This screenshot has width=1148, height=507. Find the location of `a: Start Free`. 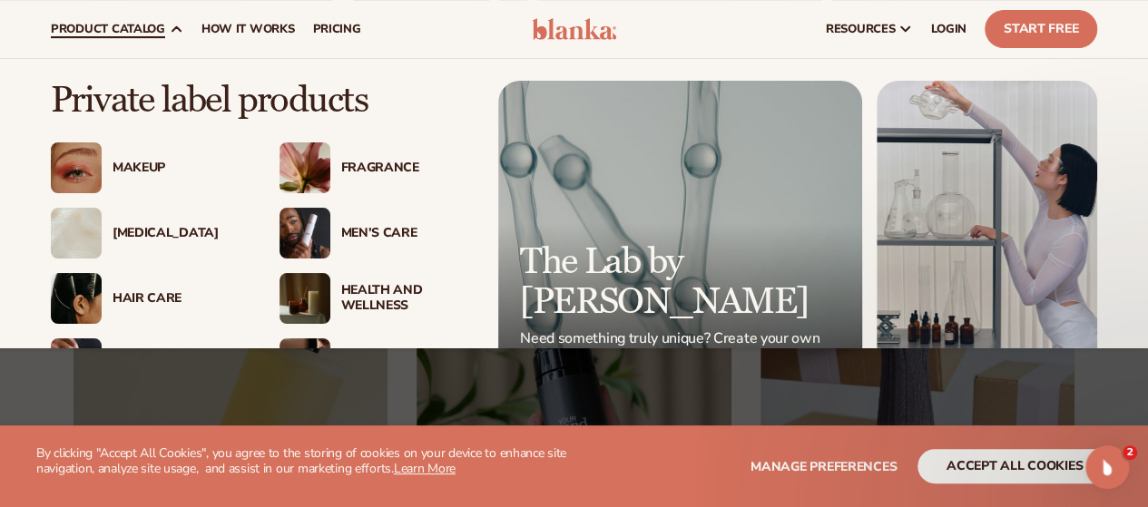

a: Start Free is located at coordinates (1041, 29).